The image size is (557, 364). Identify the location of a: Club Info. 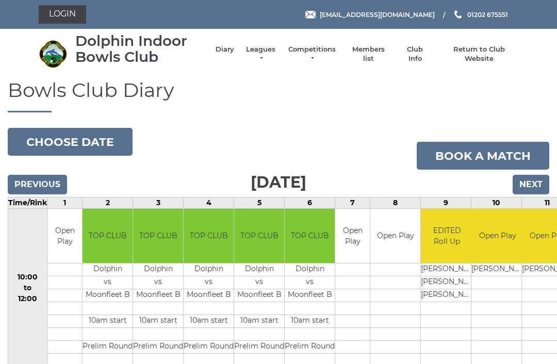
(415, 54).